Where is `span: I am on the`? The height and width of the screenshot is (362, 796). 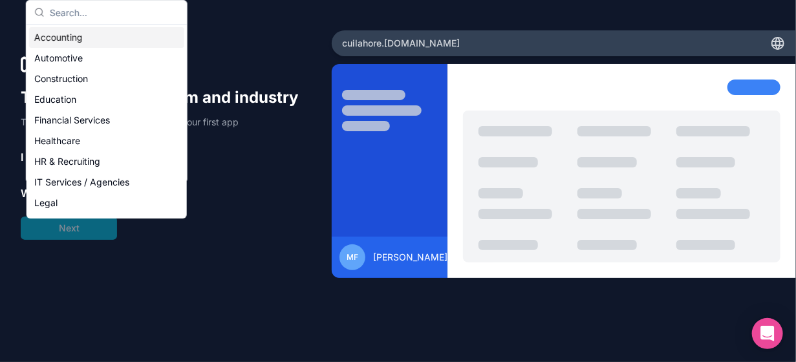 span: I am on the is located at coordinates (48, 157).